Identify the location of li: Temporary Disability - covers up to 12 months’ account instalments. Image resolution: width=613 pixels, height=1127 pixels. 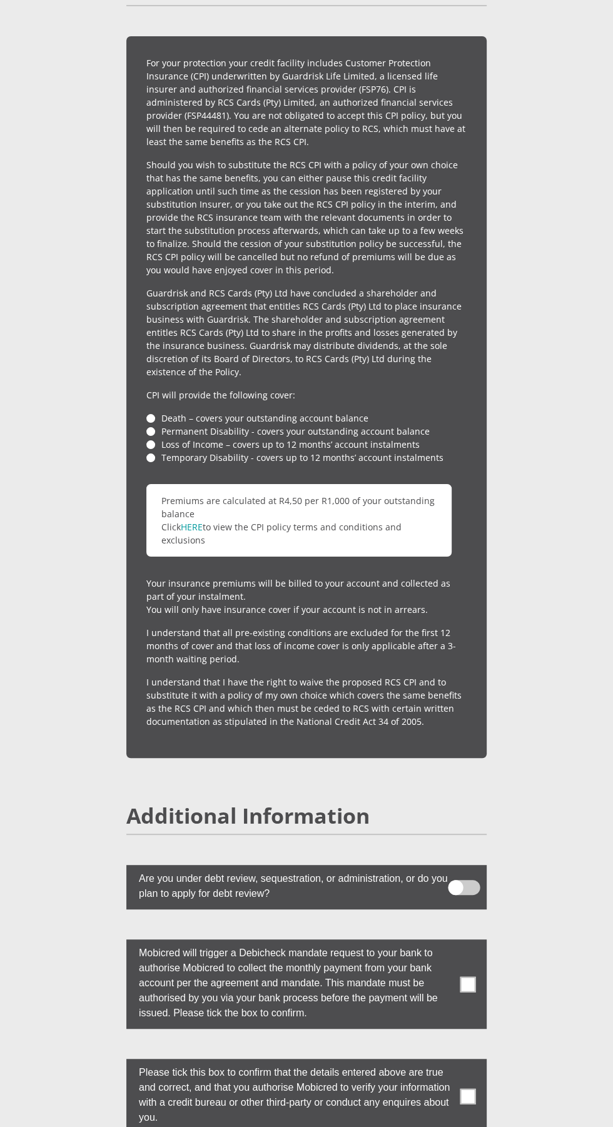
(307, 457).